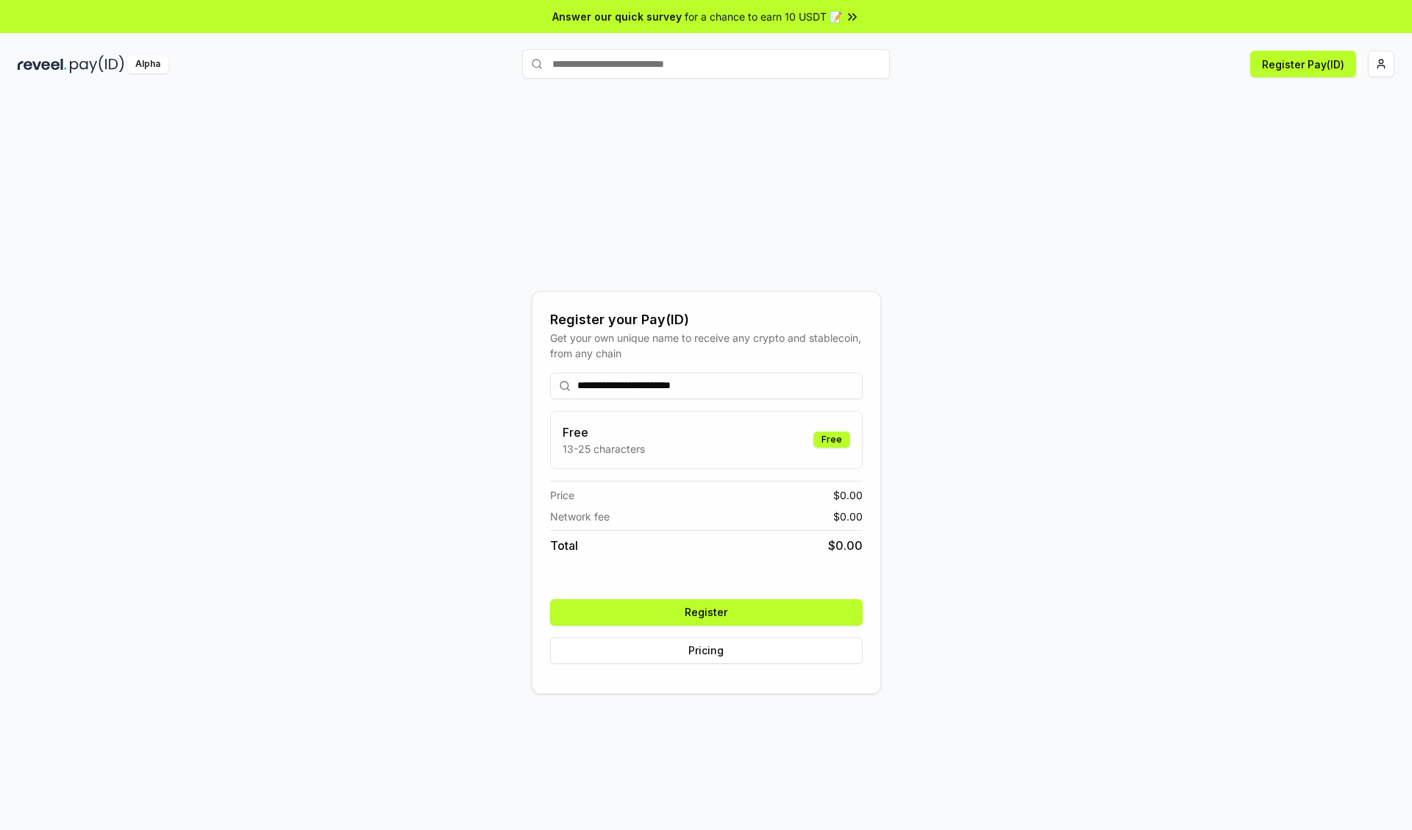 This screenshot has width=1412, height=830. What do you see at coordinates (706, 346) in the screenshot?
I see `div: Get your own unique name to receive any crypto and stablecoin, from any chain` at bounding box center [706, 346].